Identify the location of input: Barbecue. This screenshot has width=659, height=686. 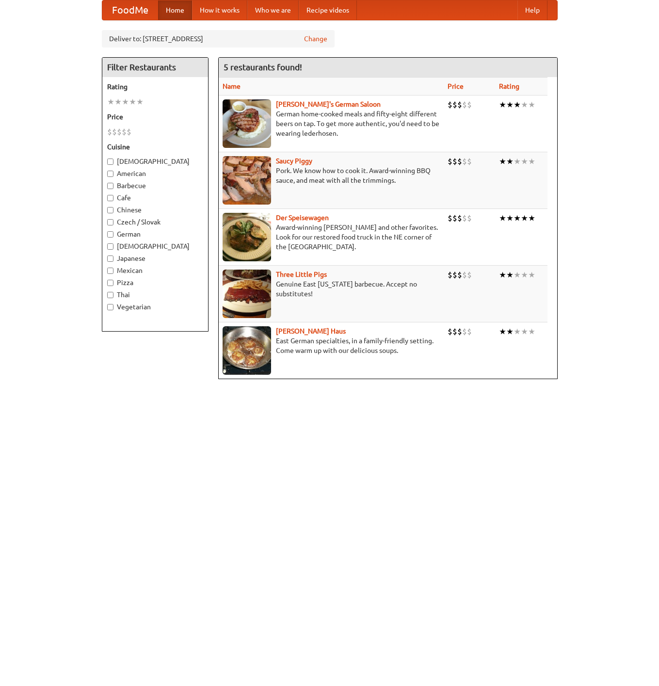
(110, 186).